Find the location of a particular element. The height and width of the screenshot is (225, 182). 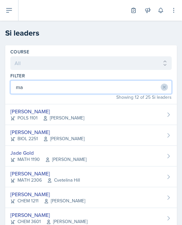

span: Cvetelina Hill is located at coordinates (64, 180).